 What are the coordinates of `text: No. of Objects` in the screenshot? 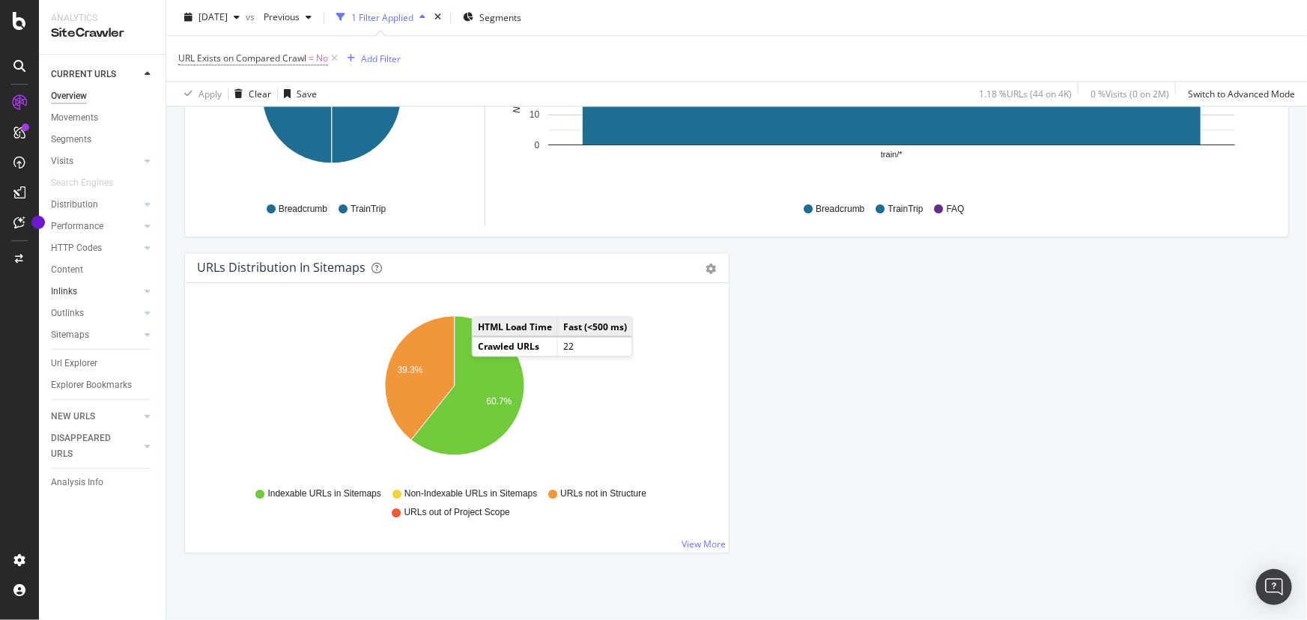 It's located at (517, 85).